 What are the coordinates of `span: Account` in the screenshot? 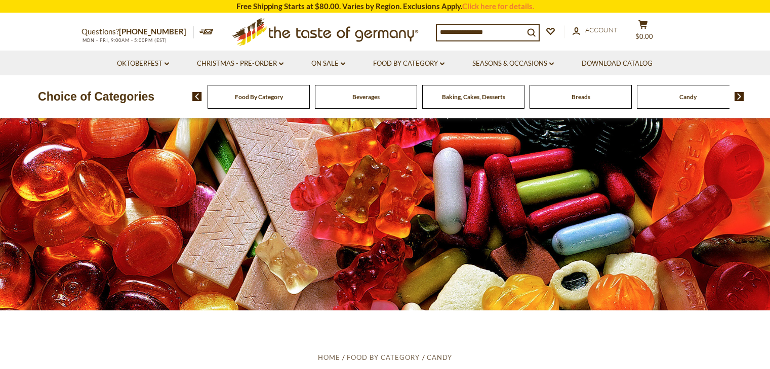 It's located at (601, 30).